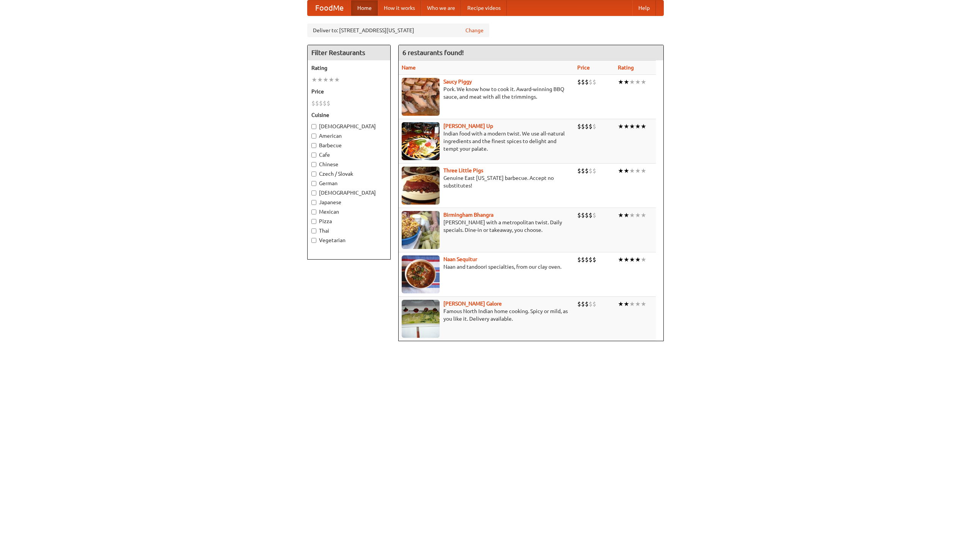  I want to click on a: Change, so click(475, 30).